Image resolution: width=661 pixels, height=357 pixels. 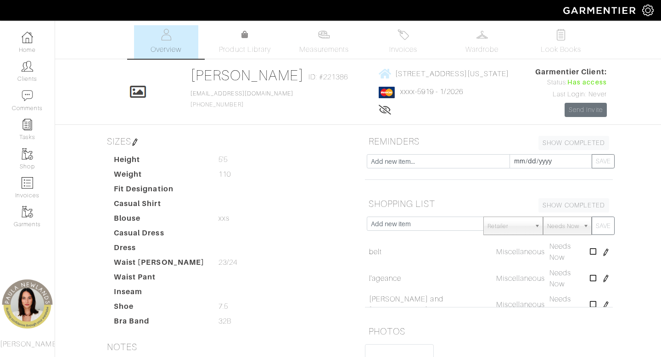 What do you see at coordinates (482, 50) in the screenshot?
I see `span: Wardrobe` at bounding box center [482, 50].